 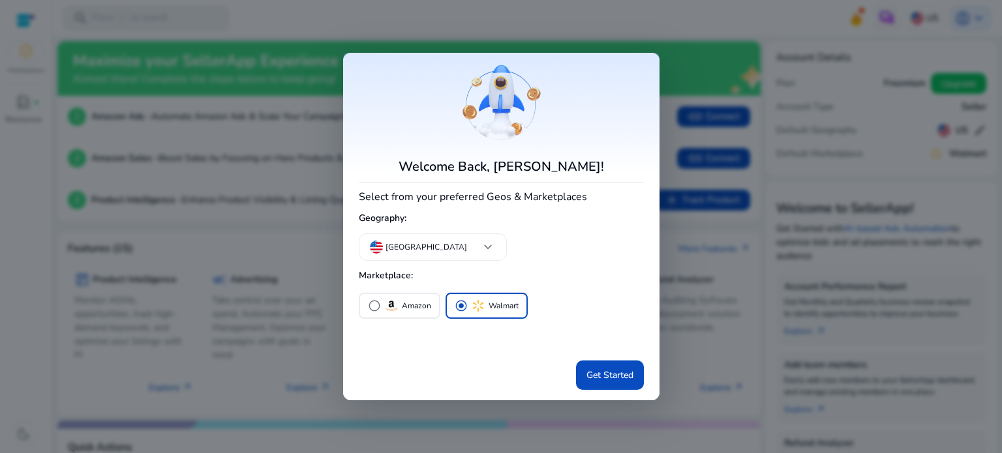 I want to click on h5: Geography:, so click(x=501, y=218).